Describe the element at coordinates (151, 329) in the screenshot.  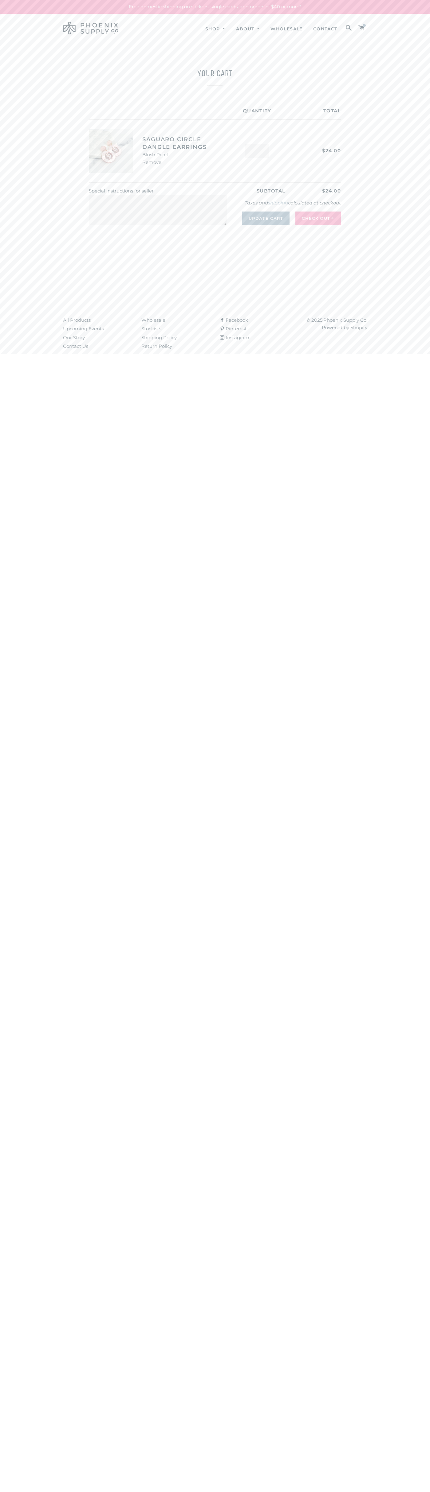
I see `a: Stockists` at that location.